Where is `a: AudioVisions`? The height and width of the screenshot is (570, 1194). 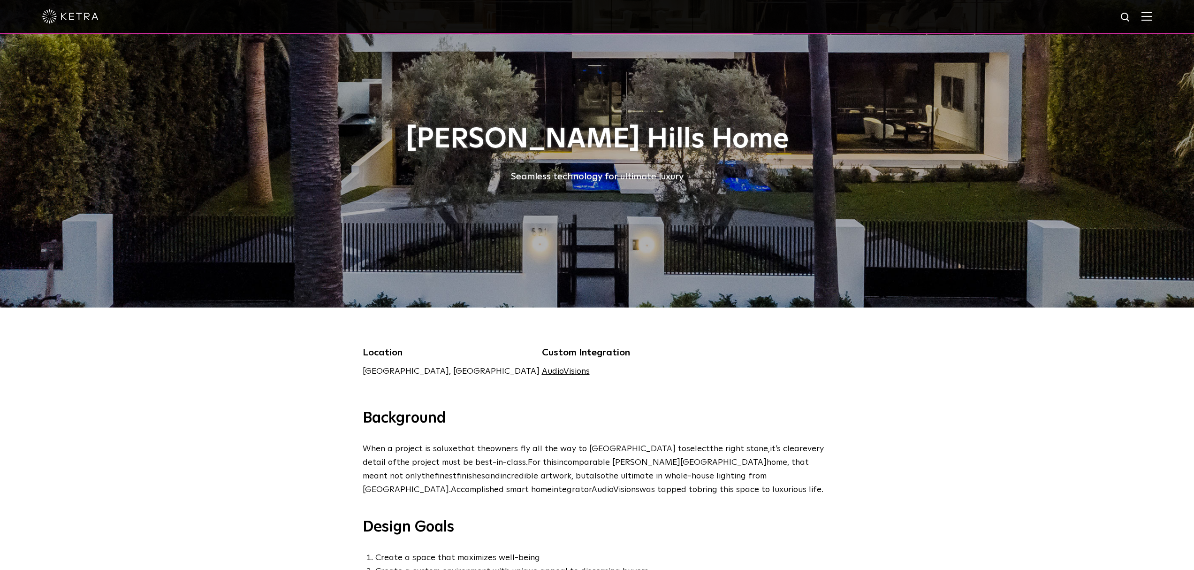 a: AudioVisions is located at coordinates (566, 371).